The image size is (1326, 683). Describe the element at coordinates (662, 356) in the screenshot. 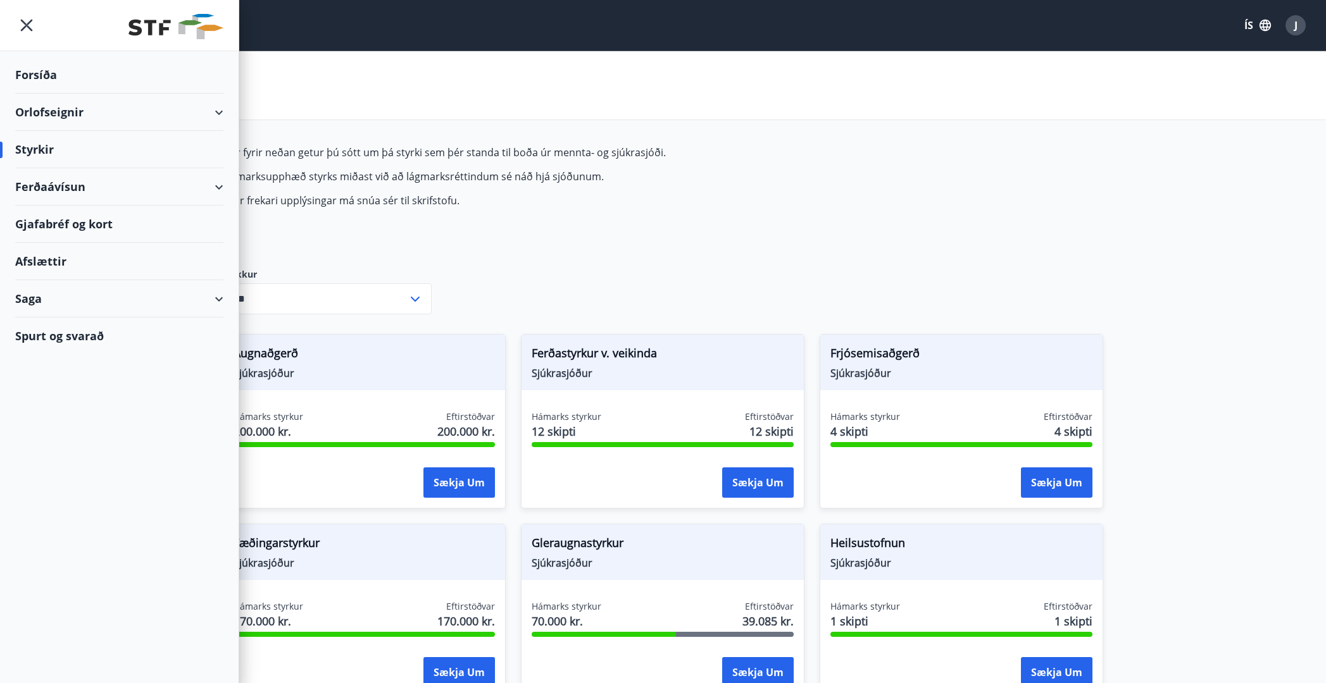

I see `span: Ferðastyrkur v. veikinda` at that location.